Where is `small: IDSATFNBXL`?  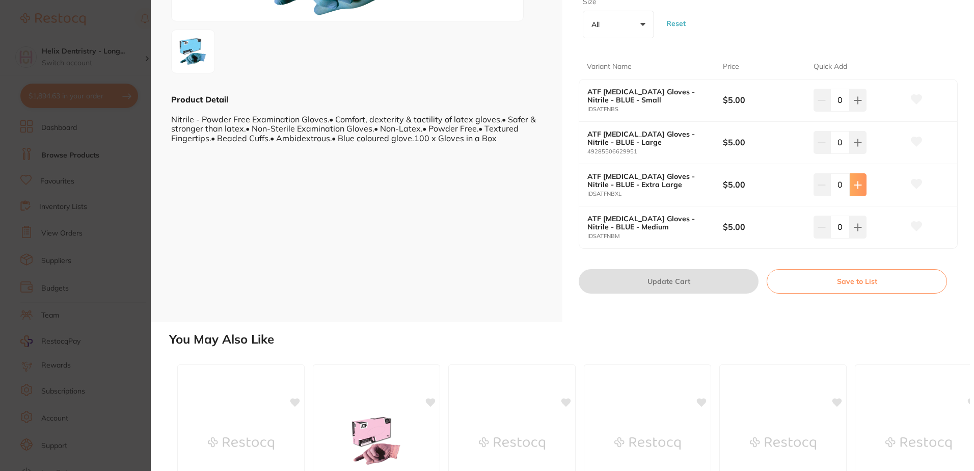 small: IDSATFNBXL is located at coordinates (655, 194).